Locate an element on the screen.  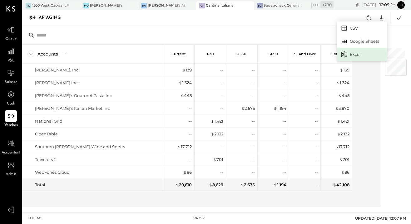
p: Current is located at coordinates (178, 54).